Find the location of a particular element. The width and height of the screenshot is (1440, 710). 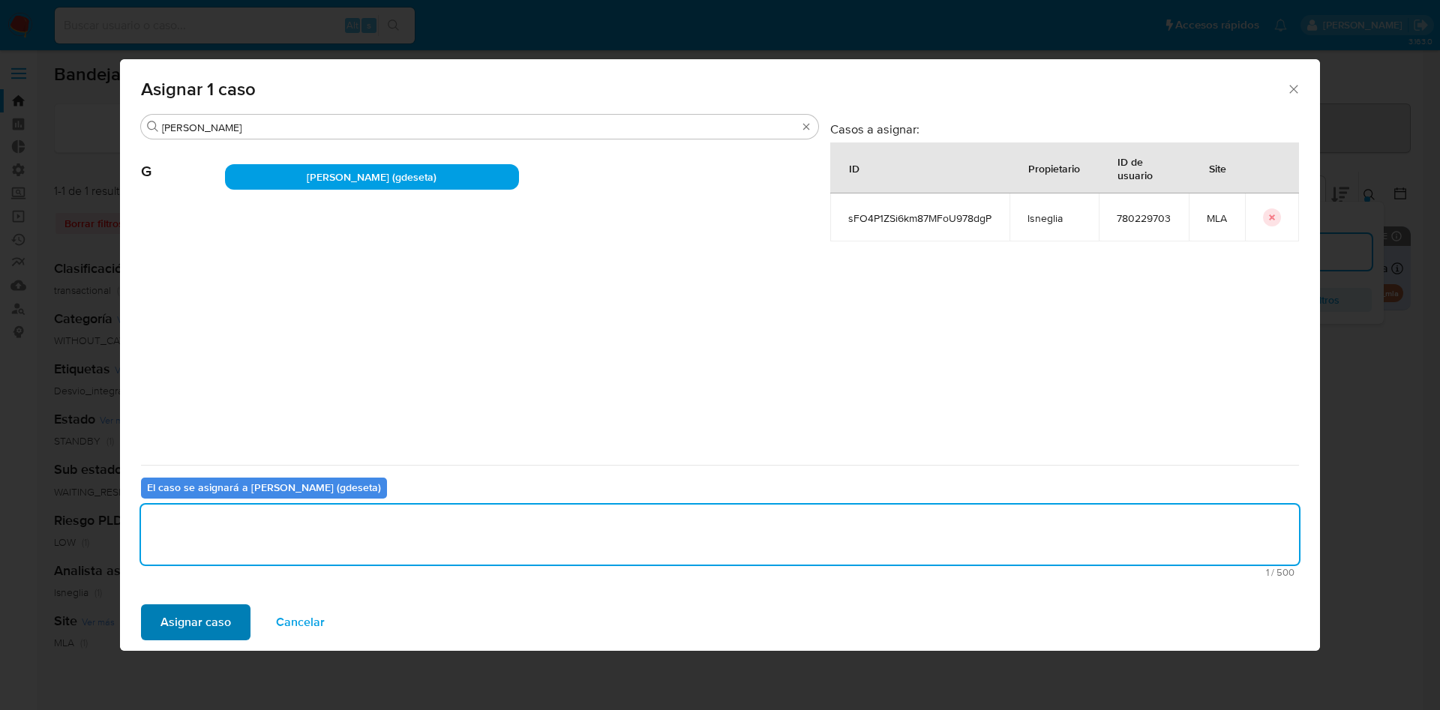

button: icon-button is located at coordinates (1272, 218).